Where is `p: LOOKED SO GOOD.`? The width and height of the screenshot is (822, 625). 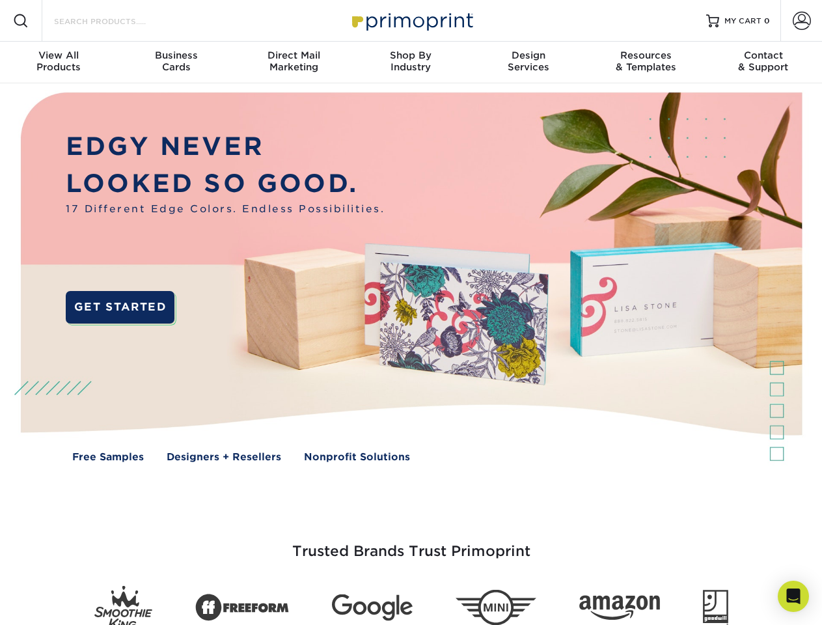 p: LOOKED SO GOOD. is located at coordinates (225, 184).